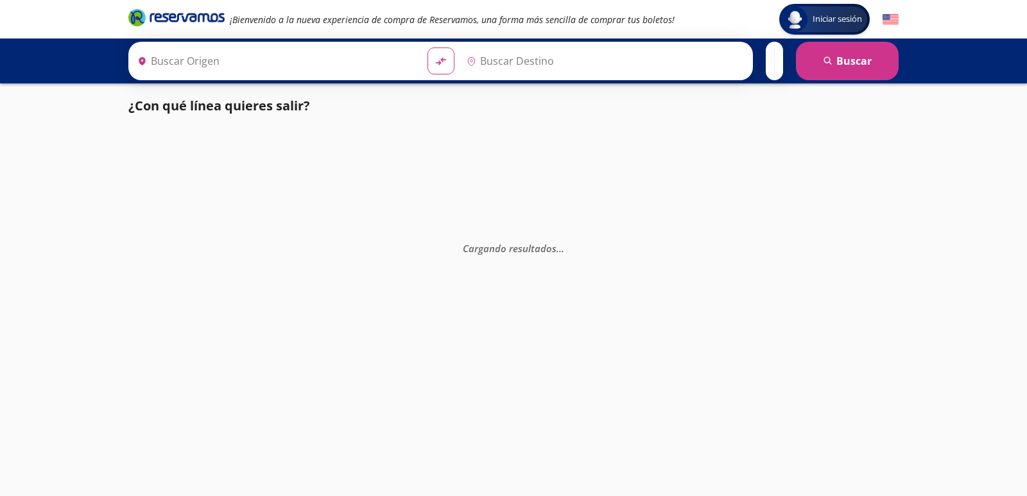  What do you see at coordinates (604, 61) in the screenshot?
I see `input: Buscar Destino` at bounding box center [604, 61].